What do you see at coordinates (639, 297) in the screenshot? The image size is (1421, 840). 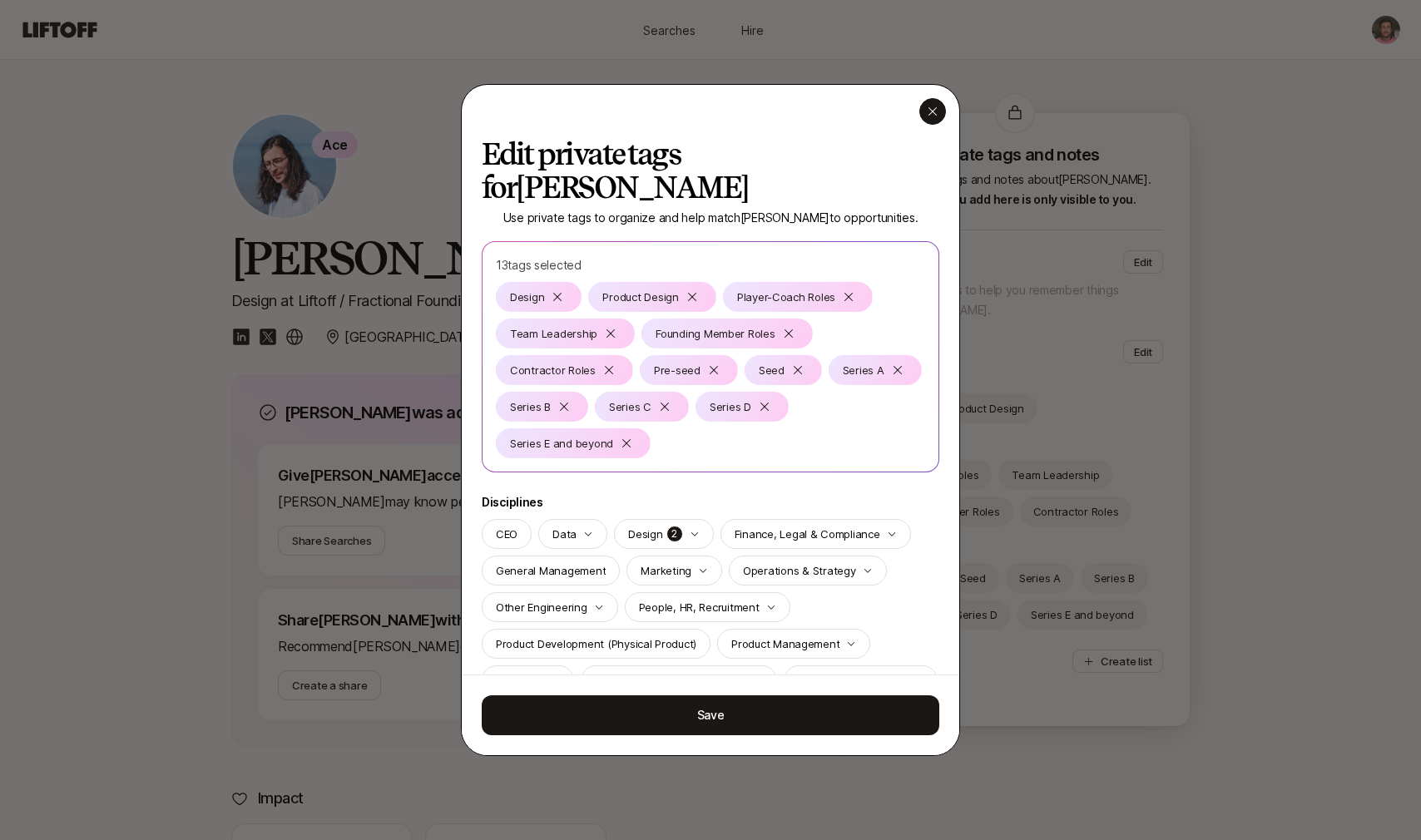 I see `p: Product Design` at bounding box center [639, 297].